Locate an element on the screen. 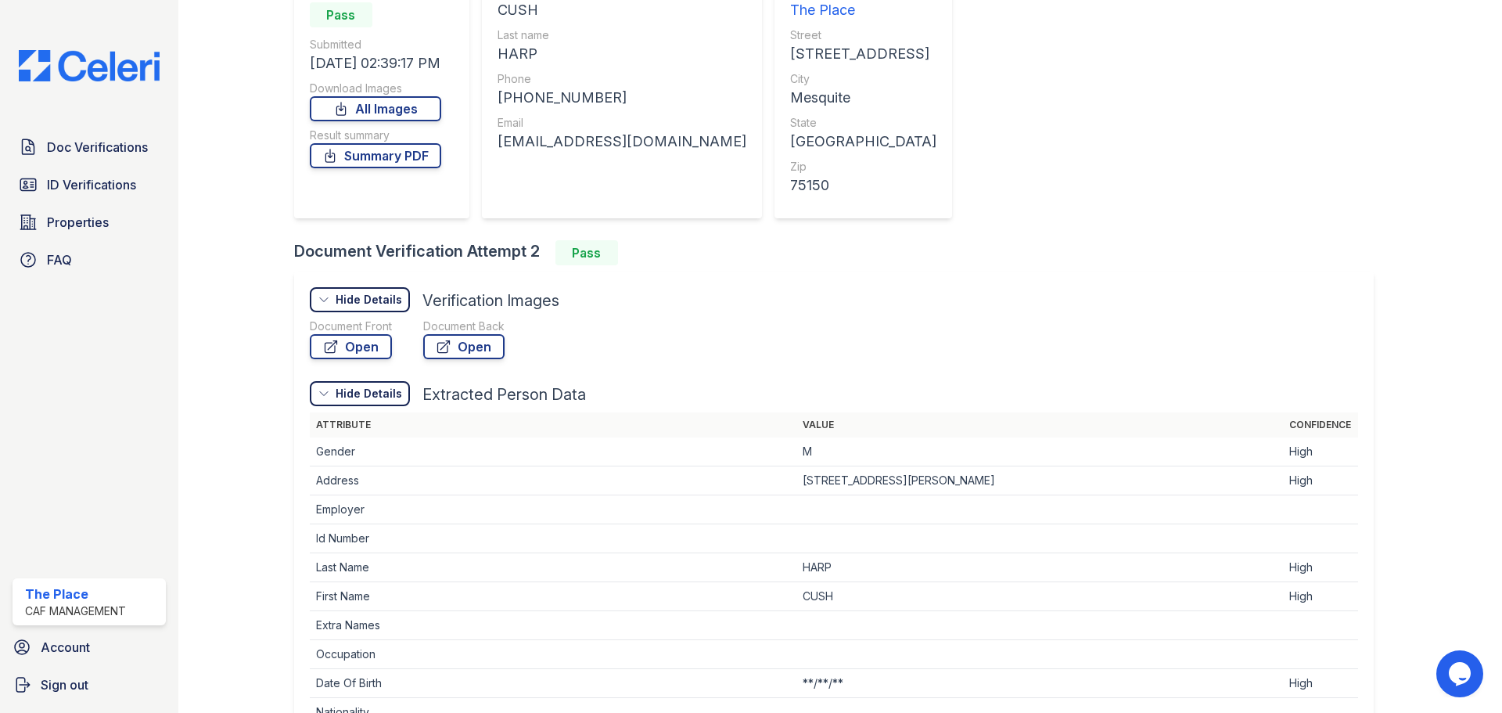  div: Verification Images is located at coordinates (491, 300).